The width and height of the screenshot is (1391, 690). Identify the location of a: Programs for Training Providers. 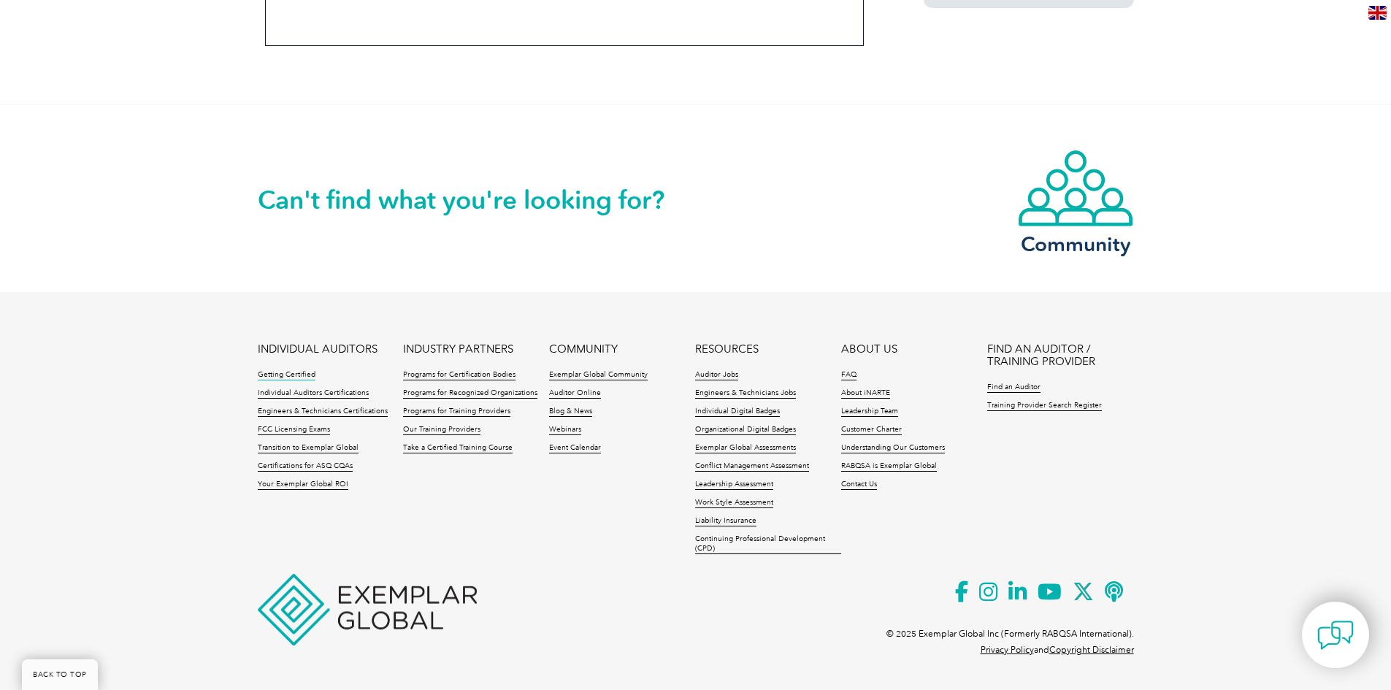
(456, 412).